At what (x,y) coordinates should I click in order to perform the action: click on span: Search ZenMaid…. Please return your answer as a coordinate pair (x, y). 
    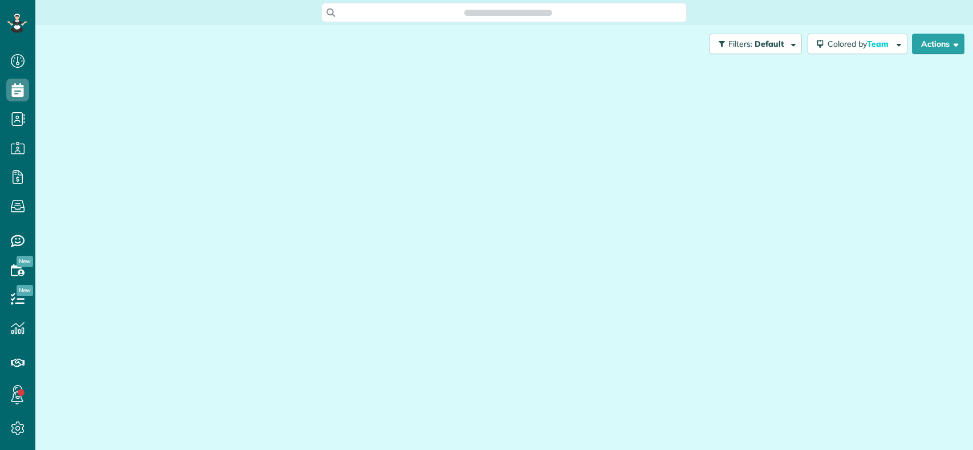
    Looking at the image, I should click on (507, 13).